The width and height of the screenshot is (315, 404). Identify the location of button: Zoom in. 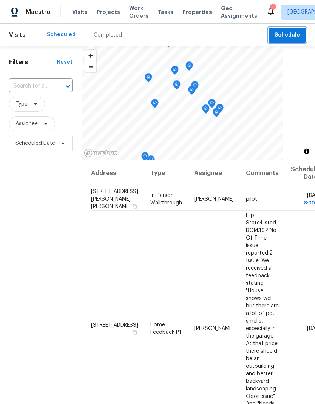
(91, 55).